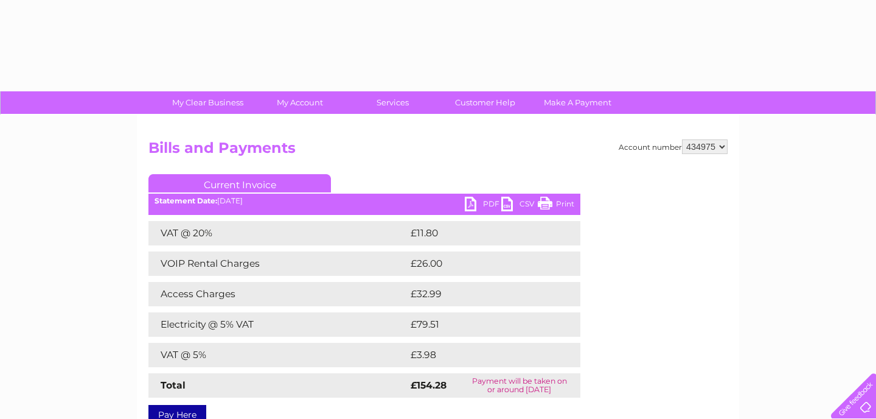 The height and width of the screenshot is (419, 876). I want to click on td: £26.00, so click(482, 263).